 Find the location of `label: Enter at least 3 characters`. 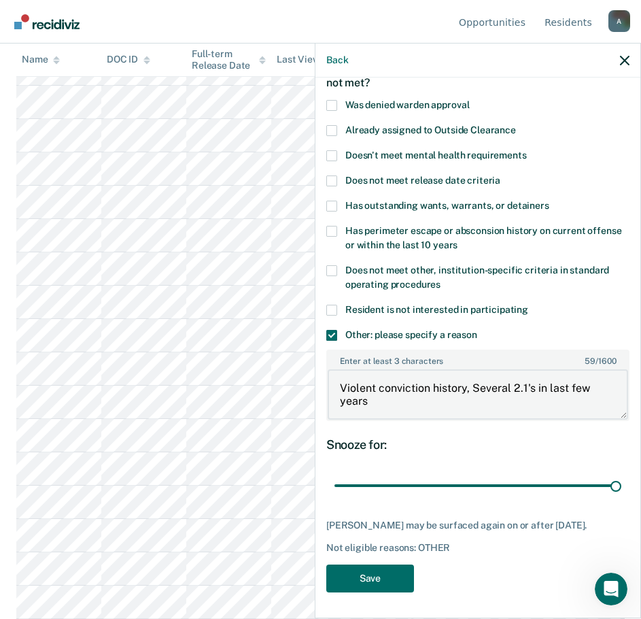

label: Enter at least 3 characters is located at coordinates (478, 358).